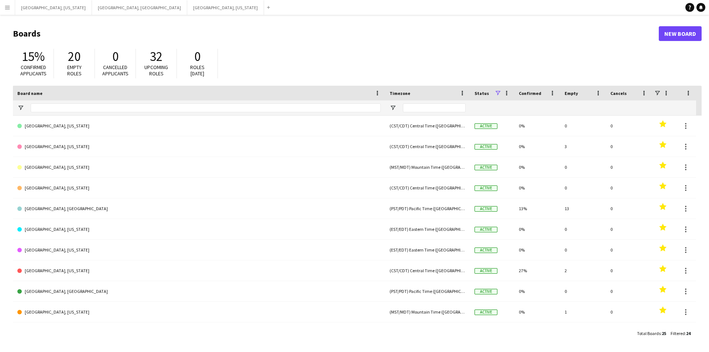  Describe the element at coordinates (688, 333) in the screenshot. I see `span: 24` at that location.